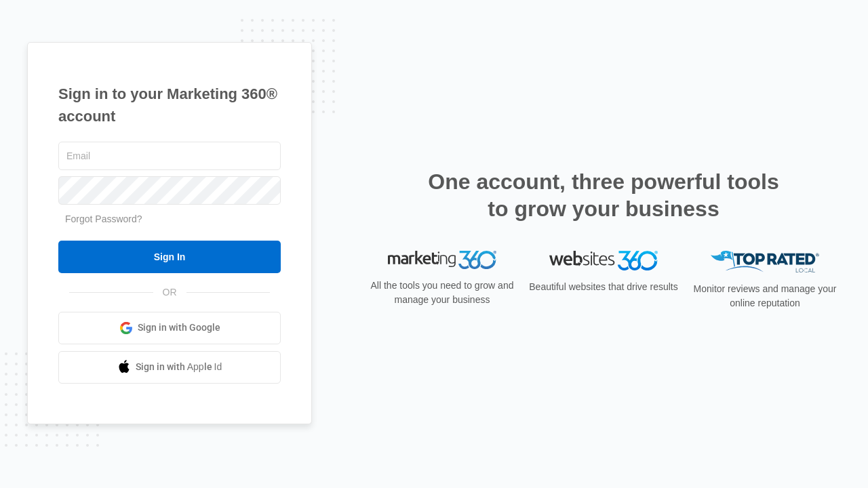  What do you see at coordinates (603, 260) in the screenshot?
I see `img: Websites 360` at bounding box center [603, 260].